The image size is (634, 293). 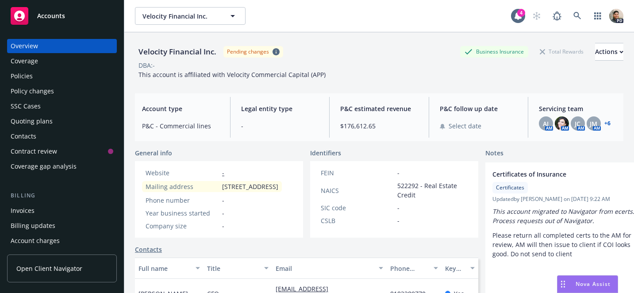 What do you see at coordinates (280, 108) in the screenshot?
I see `span: Legal entity type` at bounding box center [280, 108].